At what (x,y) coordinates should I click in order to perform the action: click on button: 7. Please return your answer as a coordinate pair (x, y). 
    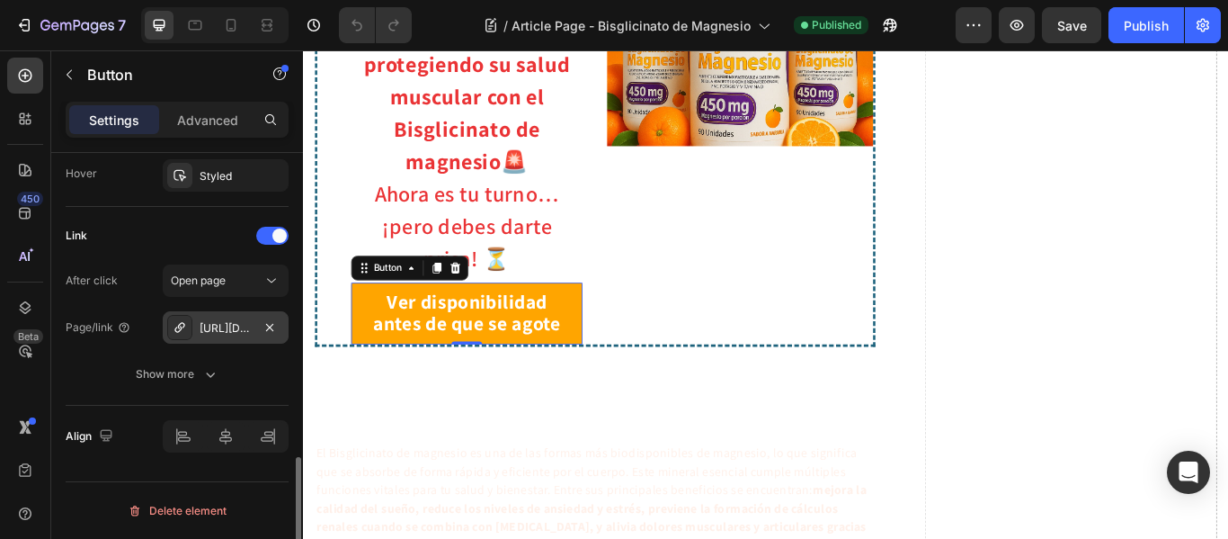
    Looking at the image, I should click on (70, 25).